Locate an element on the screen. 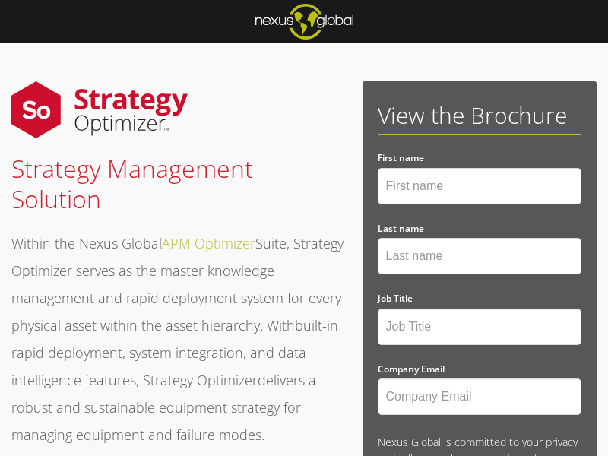  span: First name is located at coordinates (400, 157).